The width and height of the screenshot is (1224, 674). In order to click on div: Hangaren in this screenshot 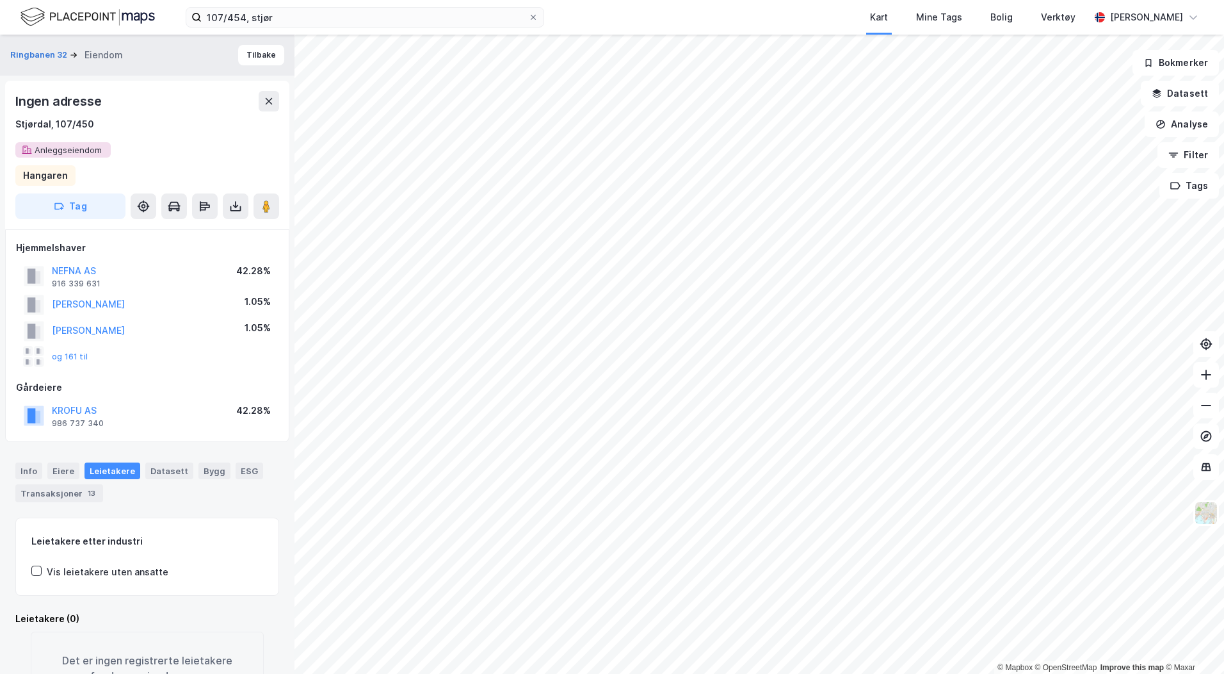, I will do `click(45, 175)`.